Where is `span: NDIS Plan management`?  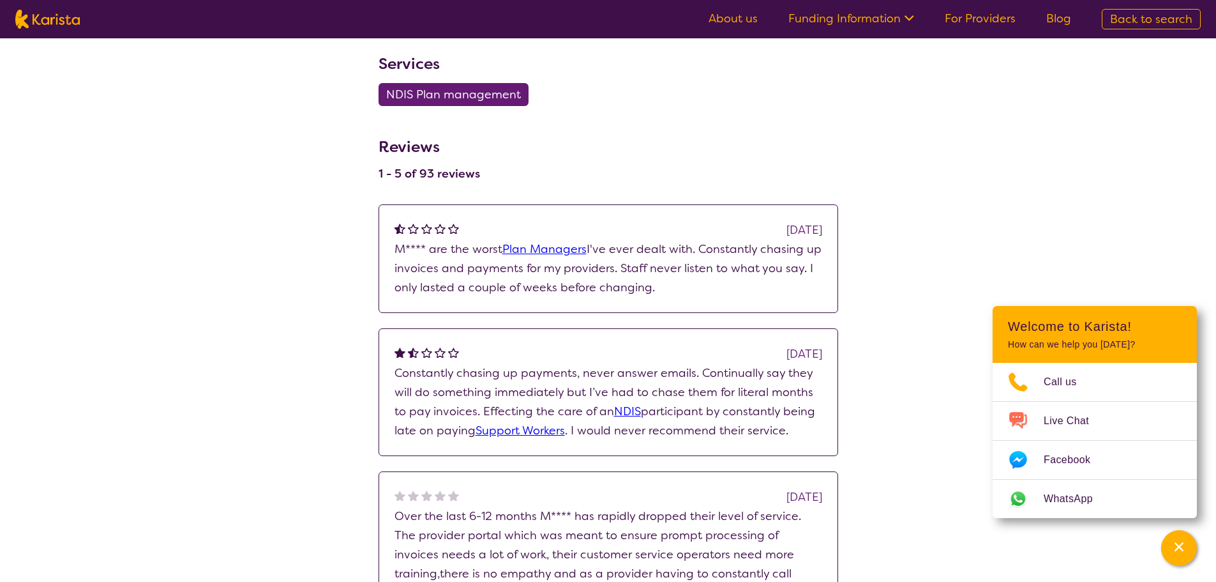 span: NDIS Plan management is located at coordinates (453, 94).